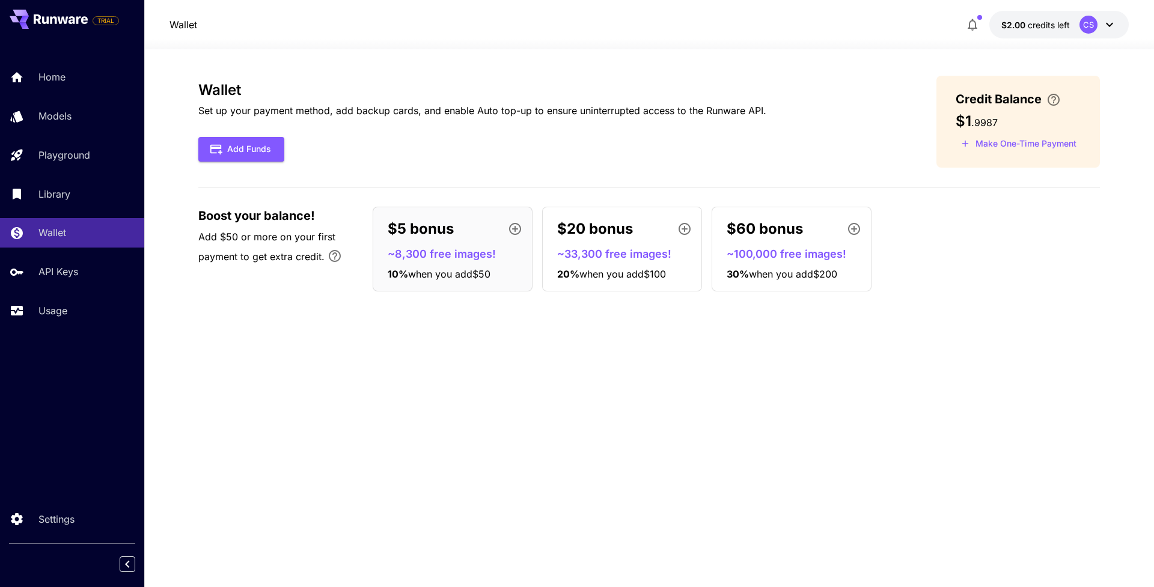 Image resolution: width=1154 pixels, height=587 pixels. I want to click on span: 10 %, so click(398, 274).